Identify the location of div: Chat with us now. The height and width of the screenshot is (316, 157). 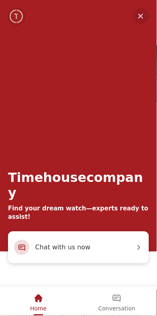
(79, 248).